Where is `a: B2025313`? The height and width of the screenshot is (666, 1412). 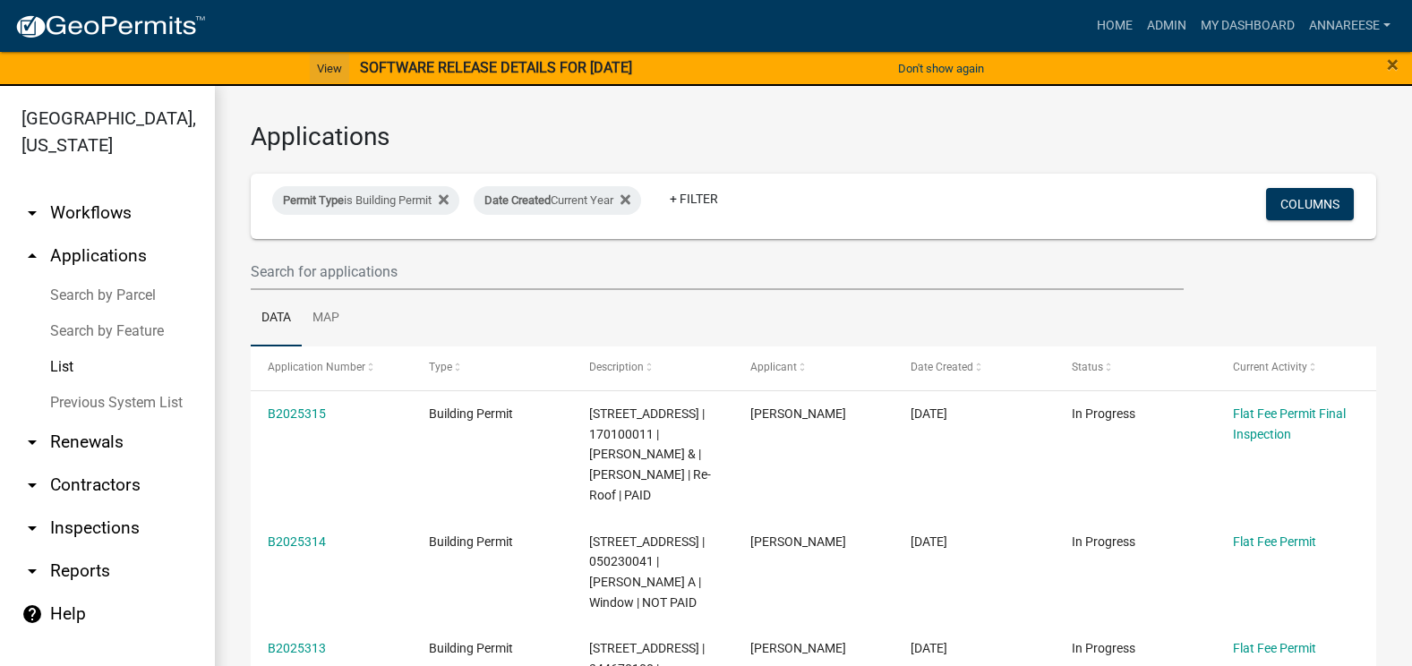
a: B2025313 is located at coordinates (296, 648).